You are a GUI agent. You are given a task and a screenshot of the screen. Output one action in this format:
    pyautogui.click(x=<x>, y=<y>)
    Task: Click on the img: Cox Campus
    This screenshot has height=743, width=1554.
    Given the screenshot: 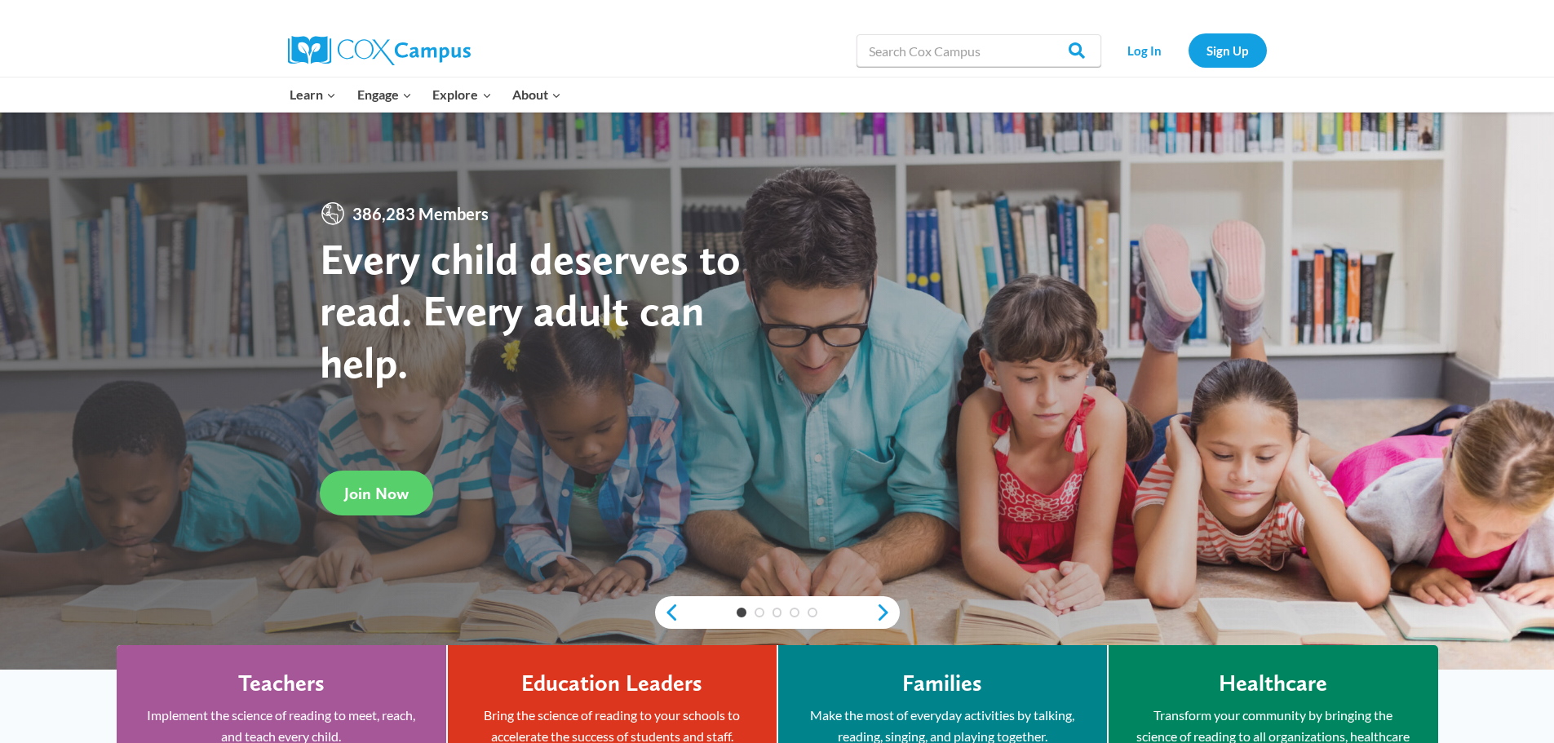 What is the action you would take?
    pyautogui.click(x=379, y=51)
    